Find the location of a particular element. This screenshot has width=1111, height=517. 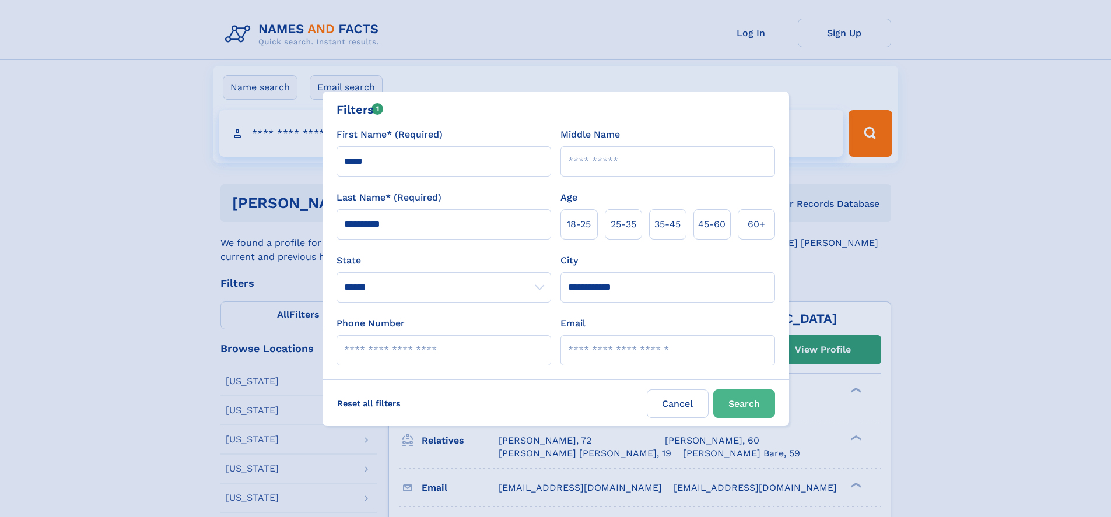

span: 35‑45 is located at coordinates (667, 225).